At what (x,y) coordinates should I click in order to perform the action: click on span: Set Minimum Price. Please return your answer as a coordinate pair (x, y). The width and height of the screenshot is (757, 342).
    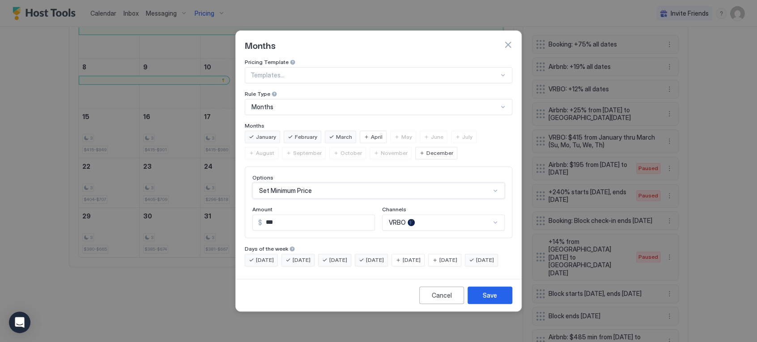
    Looking at the image, I should click on (285, 191).